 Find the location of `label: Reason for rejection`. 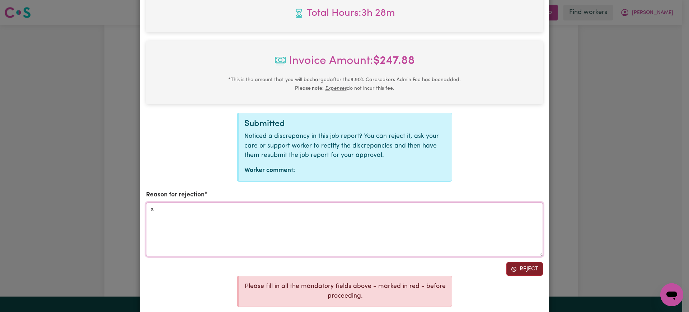

label: Reason for rejection is located at coordinates (175, 195).